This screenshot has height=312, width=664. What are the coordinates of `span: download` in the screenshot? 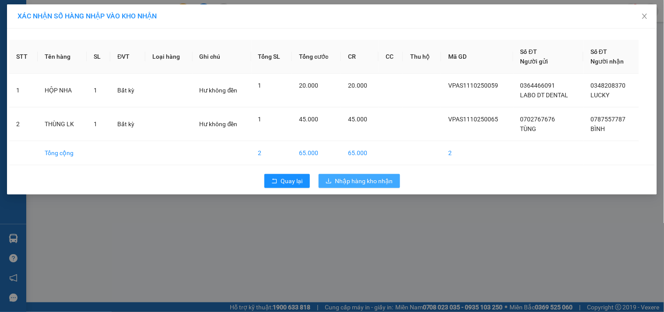 It's located at (329, 181).